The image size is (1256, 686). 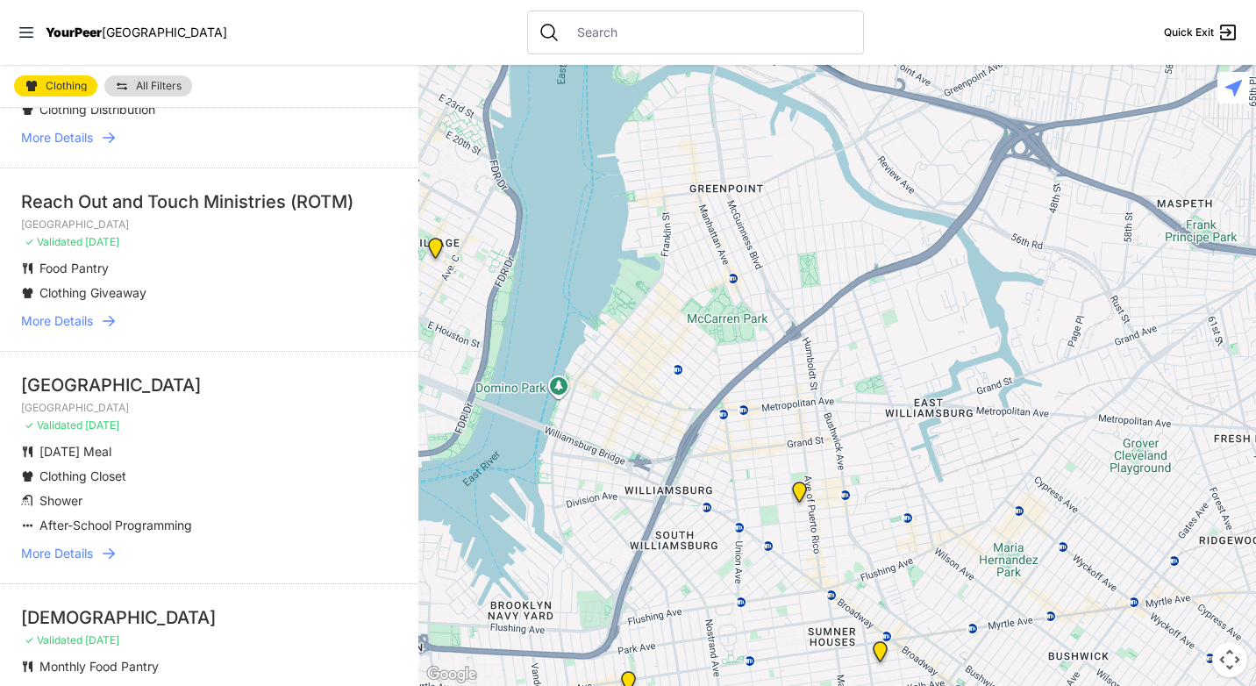 I want to click on span: All Filters, so click(x=159, y=86).